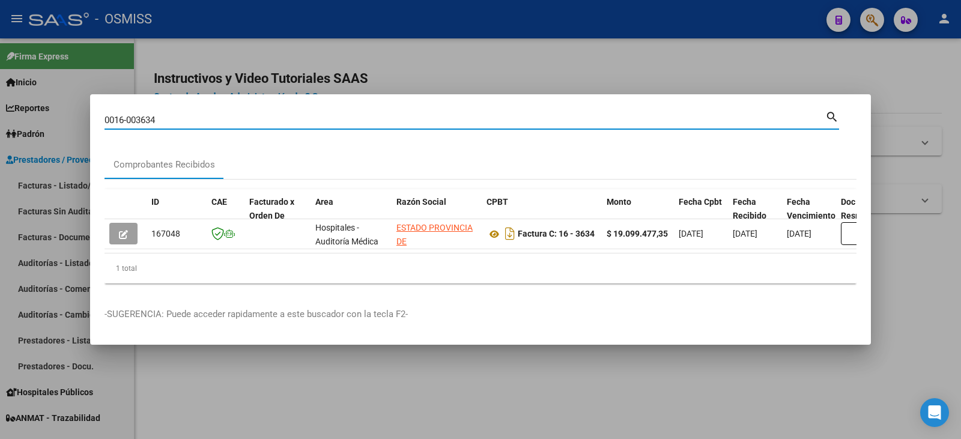 The height and width of the screenshot is (439, 961). Describe the element at coordinates (219, 202) in the screenshot. I see `span: CAE` at that location.